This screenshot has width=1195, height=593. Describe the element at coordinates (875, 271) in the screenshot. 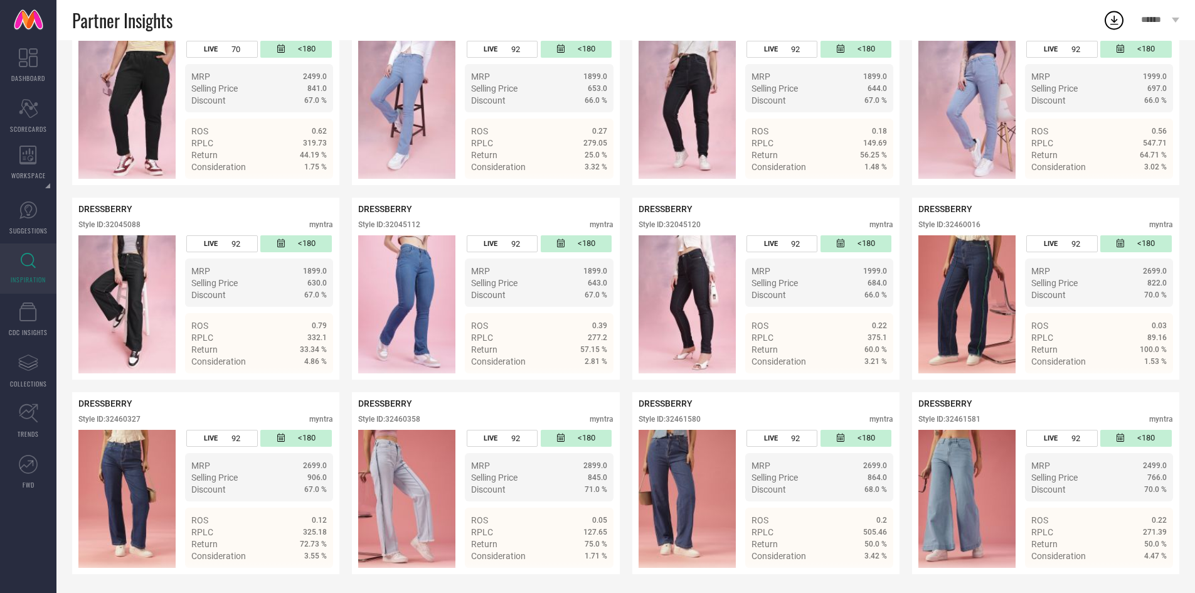

I see `span: 1999.0` at that location.